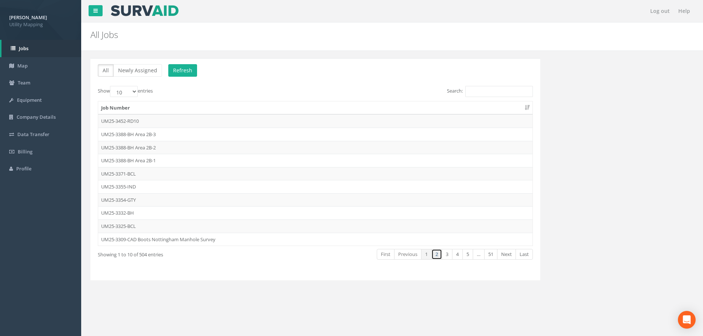  Describe the element at coordinates (124, 92) in the screenshot. I see `select: Showentries` at that location.